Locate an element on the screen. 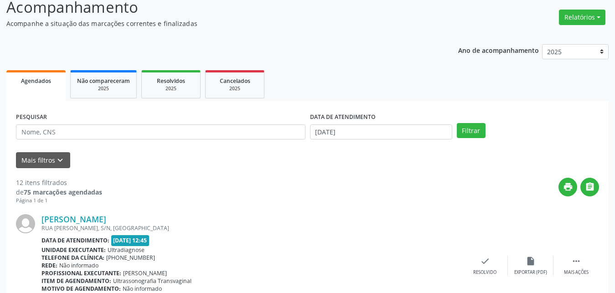  span: Cancelados is located at coordinates (235, 81).